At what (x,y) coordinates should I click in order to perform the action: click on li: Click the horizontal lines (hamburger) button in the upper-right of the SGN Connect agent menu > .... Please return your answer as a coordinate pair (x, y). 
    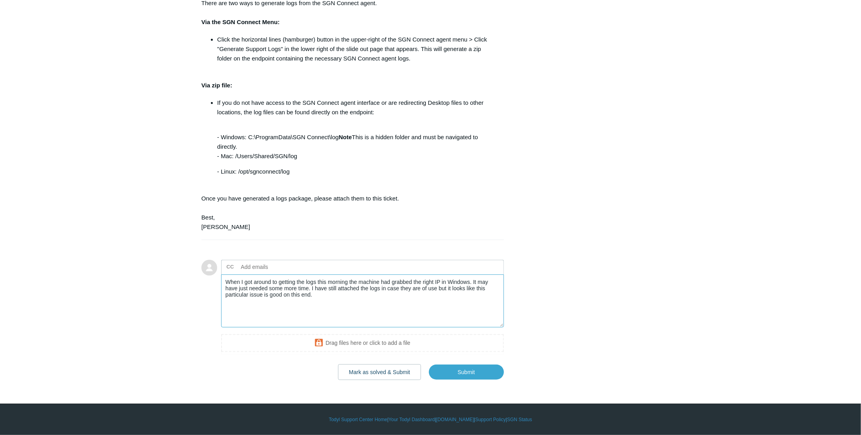
    Looking at the image, I should click on (357, 49).